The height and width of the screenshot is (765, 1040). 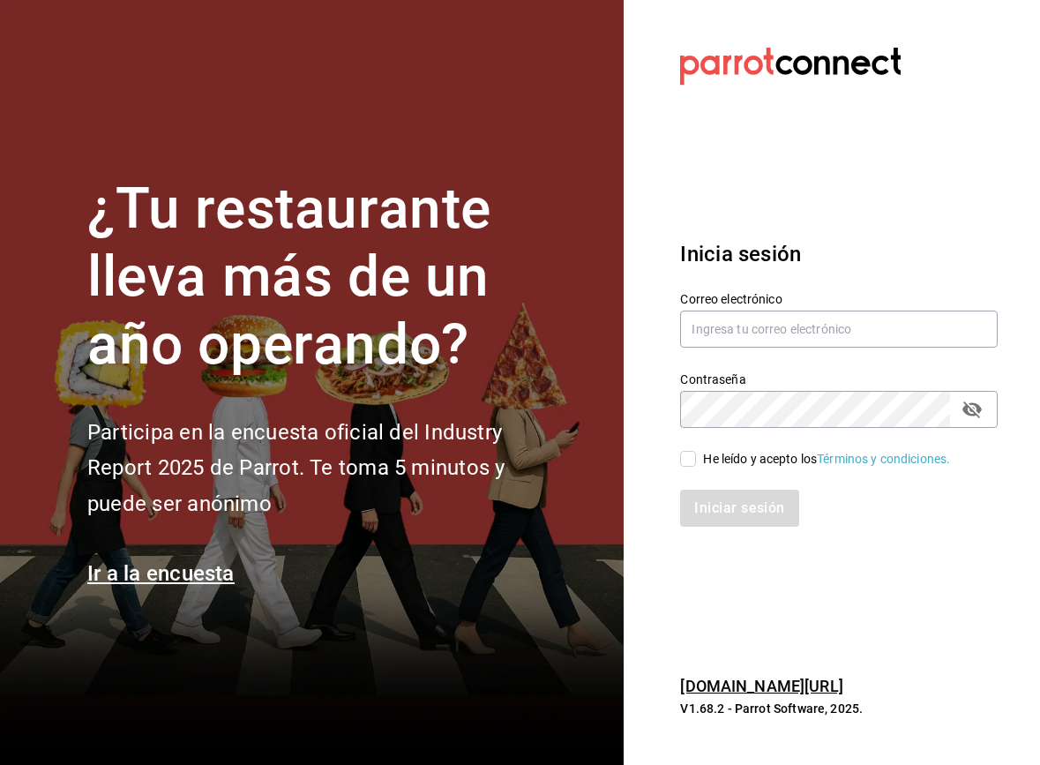 What do you see at coordinates (839, 329) in the screenshot?
I see `input: Ingresa tu correo electrónico` at bounding box center [839, 329].